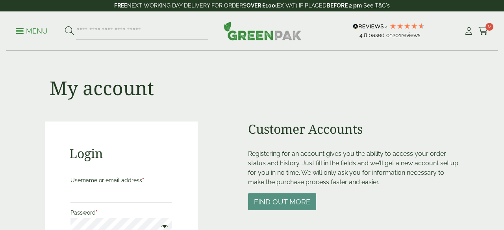 The image size is (504, 230). Describe the element at coordinates (32, 30) in the screenshot. I see `a: Menu` at that location.